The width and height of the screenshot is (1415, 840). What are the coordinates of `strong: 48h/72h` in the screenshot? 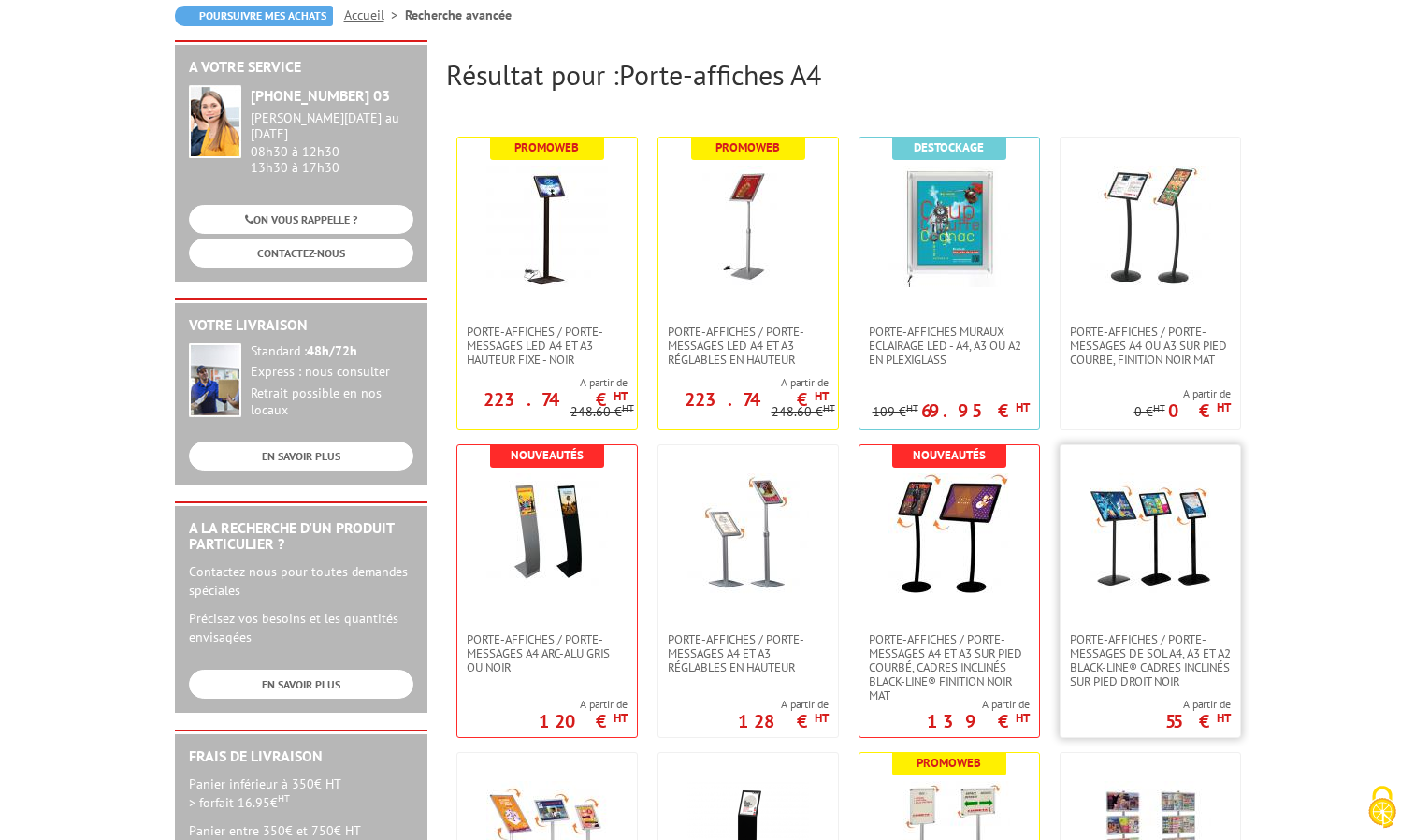 It's located at (332, 351).